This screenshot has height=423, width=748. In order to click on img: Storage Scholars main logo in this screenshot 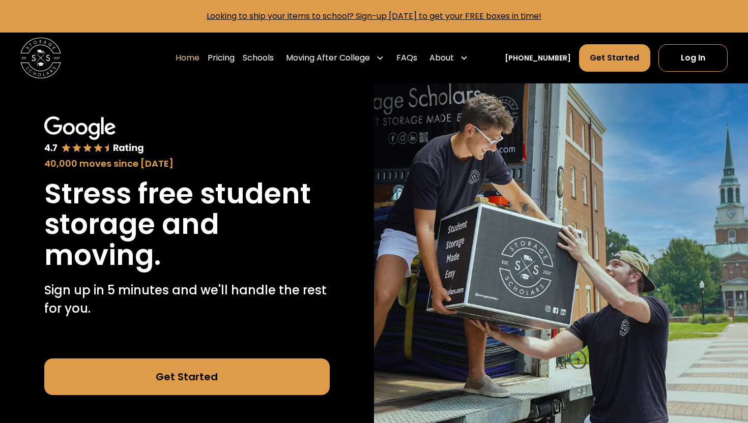, I will do `click(41, 58)`.